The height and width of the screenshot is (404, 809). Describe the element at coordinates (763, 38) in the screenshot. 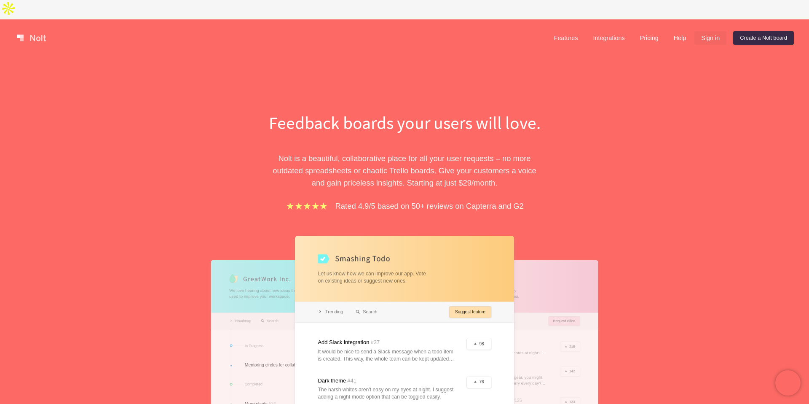

I see `a: Create a Nolt board` at that location.